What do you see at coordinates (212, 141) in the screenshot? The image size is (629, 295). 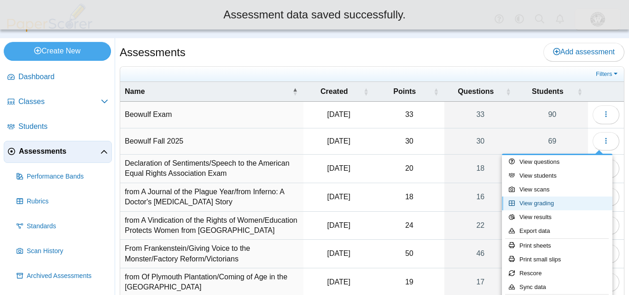 I see `td: Beowulf Fall 2025` at bounding box center [212, 141].